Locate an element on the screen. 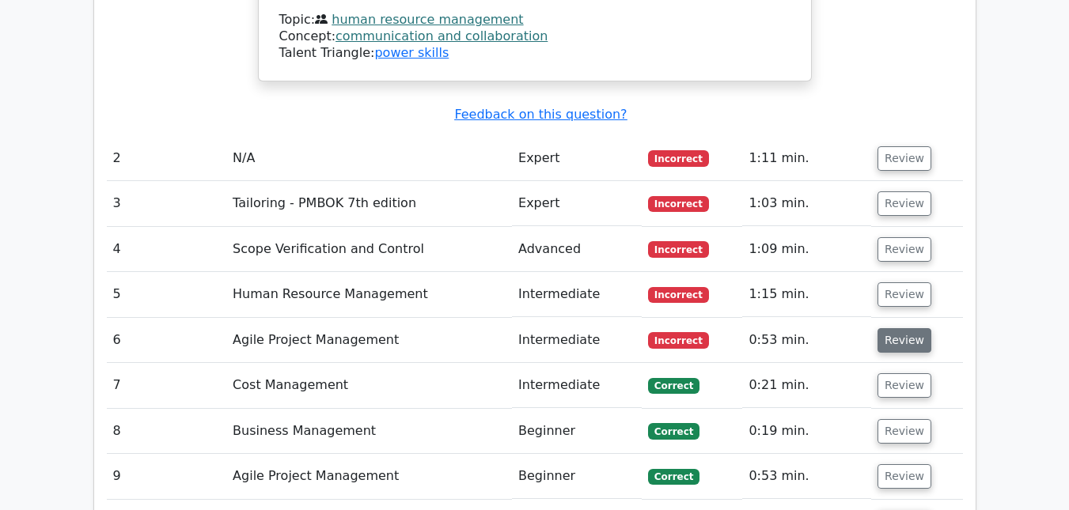 The image size is (1069, 510). td: Cost Management is located at coordinates (369, 385).